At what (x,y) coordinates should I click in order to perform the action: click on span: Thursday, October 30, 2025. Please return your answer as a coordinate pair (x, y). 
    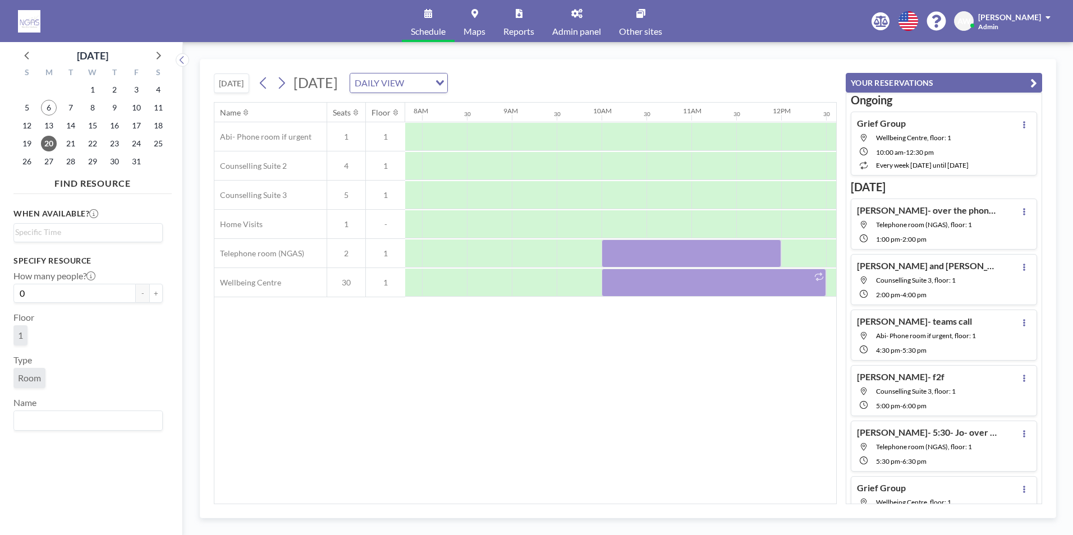
    Looking at the image, I should click on (114, 162).